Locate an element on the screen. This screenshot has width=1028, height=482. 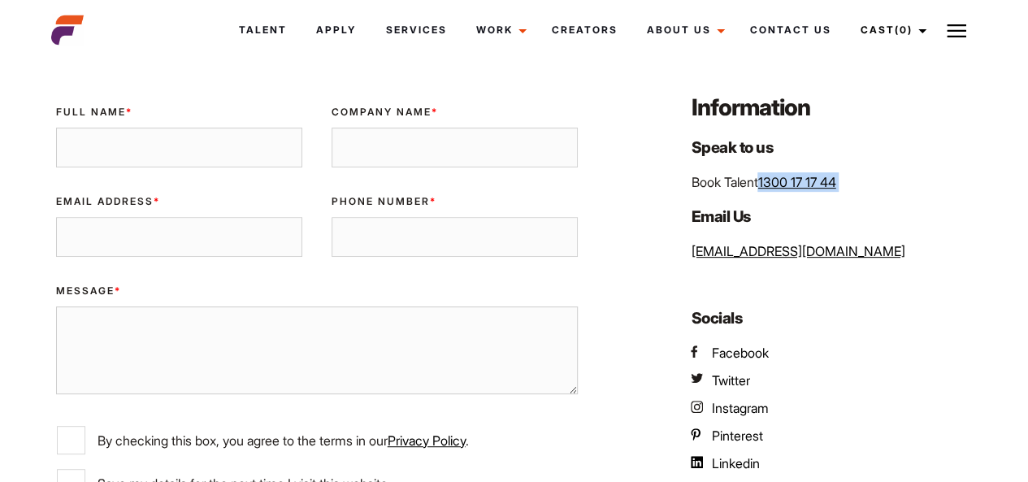
span: Twitter is located at coordinates (730, 380).